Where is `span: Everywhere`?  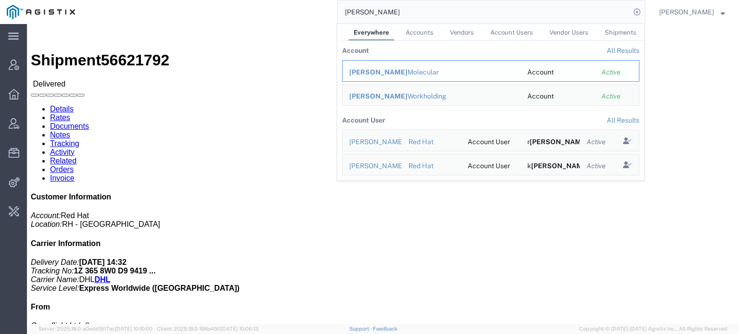
span: Everywhere is located at coordinates (371, 32).